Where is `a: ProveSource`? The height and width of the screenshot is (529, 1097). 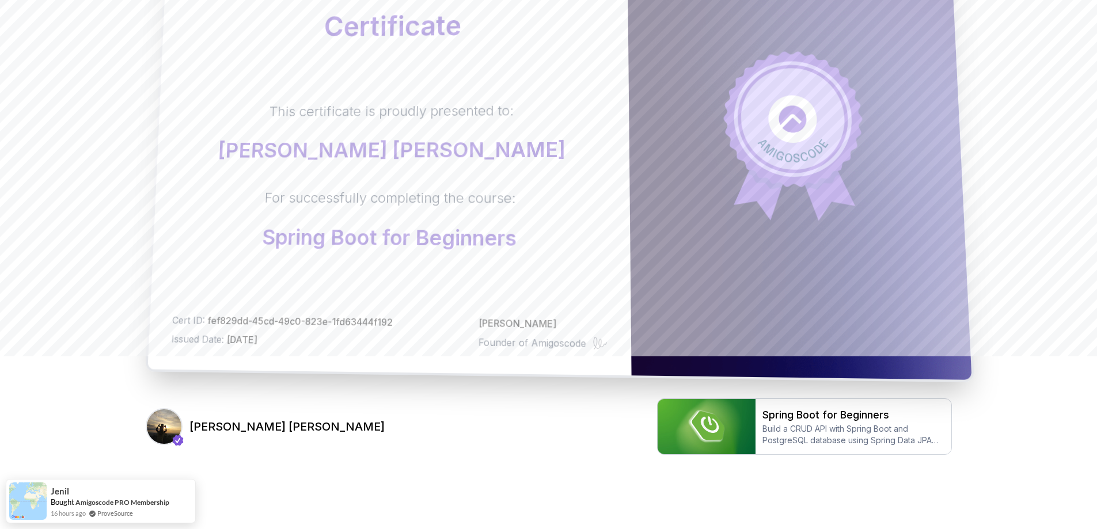 a: ProveSource is located at coordinates (115, 513).